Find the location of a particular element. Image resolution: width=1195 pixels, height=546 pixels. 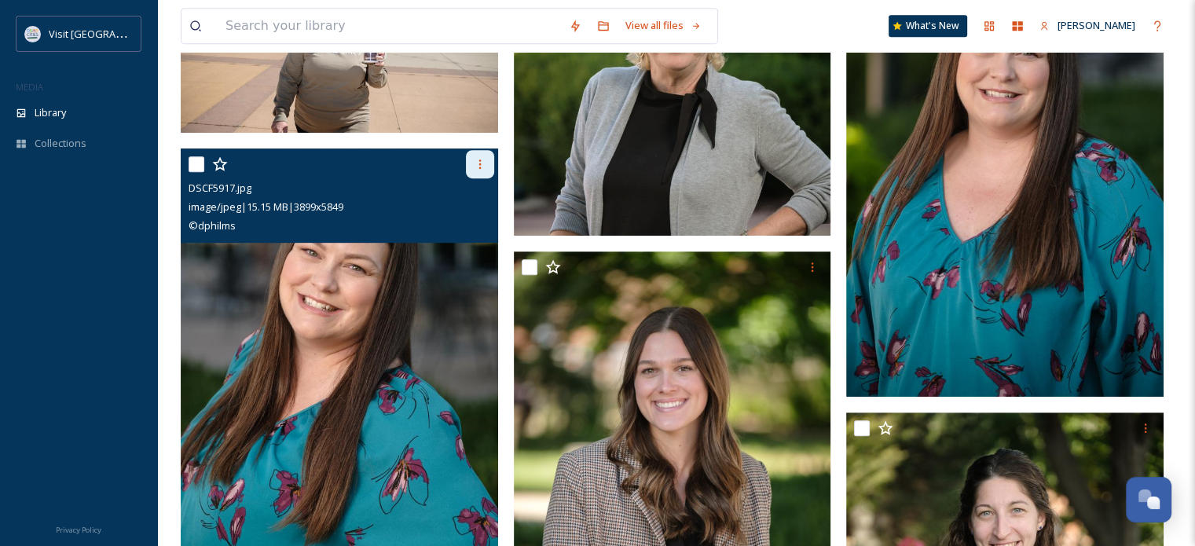

a: View all files is located at coordinates (663, 25).